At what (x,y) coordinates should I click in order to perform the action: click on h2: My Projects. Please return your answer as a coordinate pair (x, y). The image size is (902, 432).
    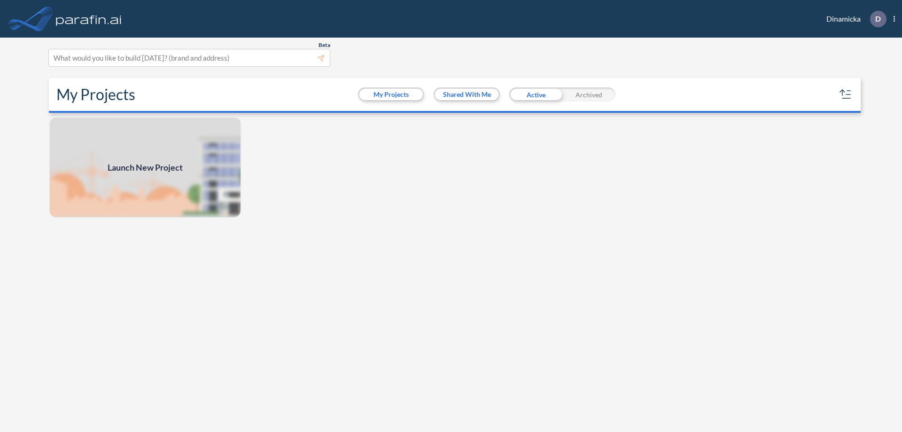
    Looking at the image, I should click on (96, 94).